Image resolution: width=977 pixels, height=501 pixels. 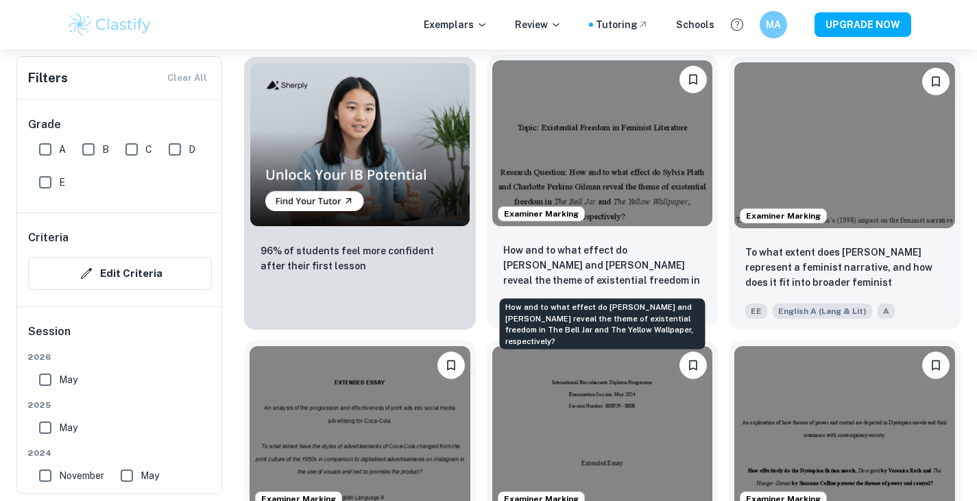 What do you see at coordinates (48, 238) in the screenshot?
I see `h6: Criteria` at bounding box center [48, 238].